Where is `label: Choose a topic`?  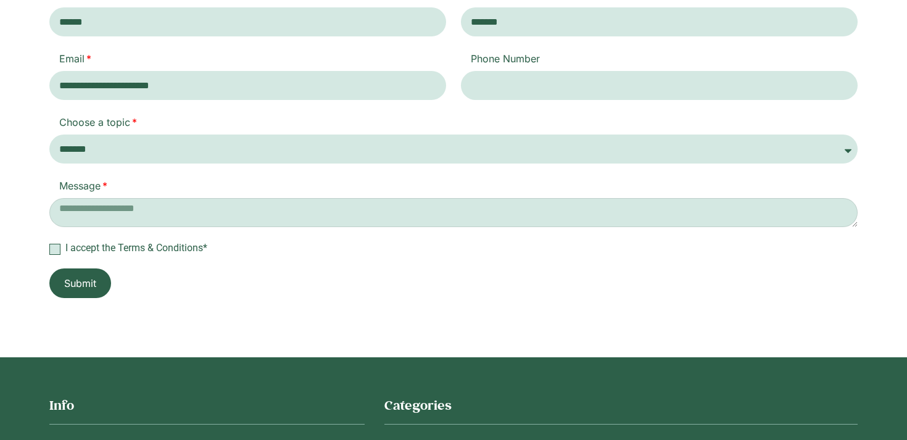
label: Choose a topic is located at coordinates (98, 125).